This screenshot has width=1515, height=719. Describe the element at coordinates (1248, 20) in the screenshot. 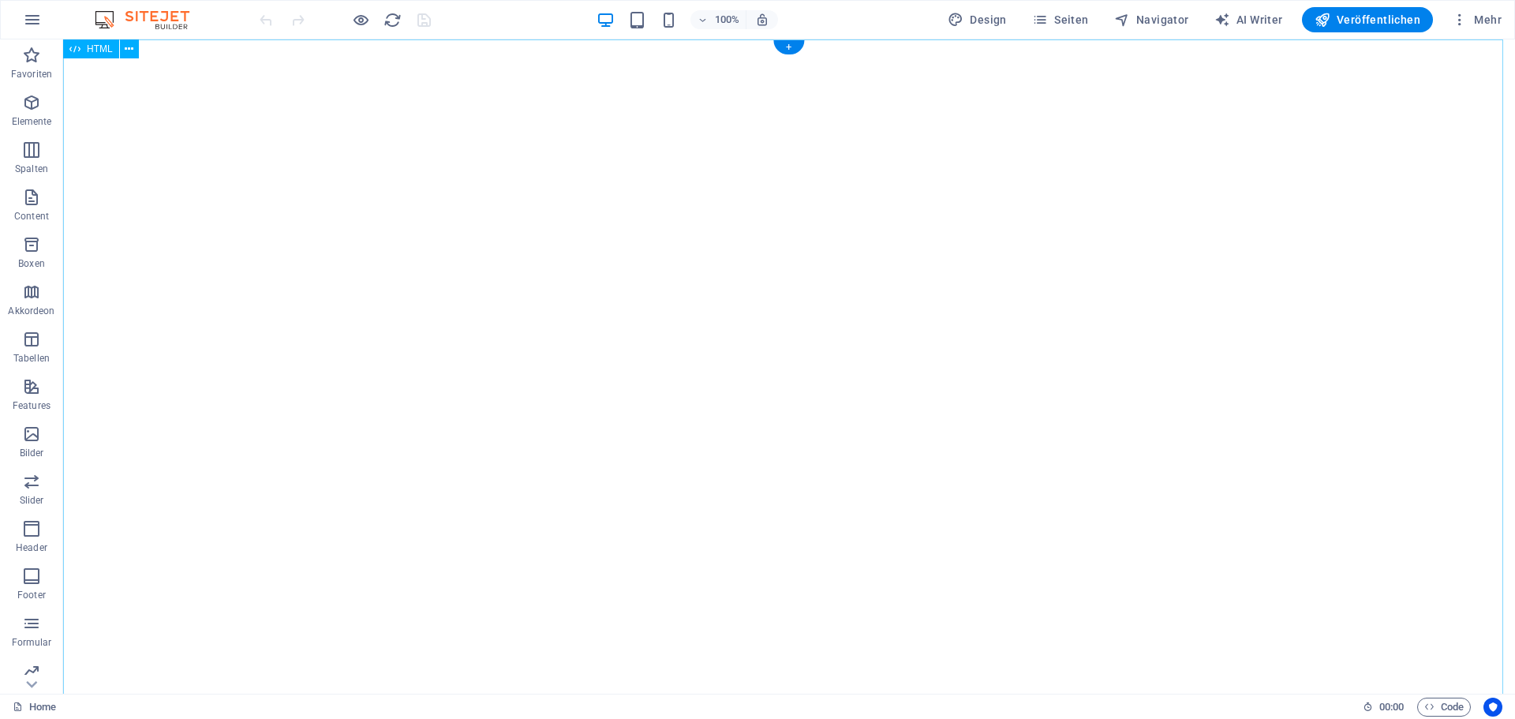

I see `button: AI Writer` at that location.